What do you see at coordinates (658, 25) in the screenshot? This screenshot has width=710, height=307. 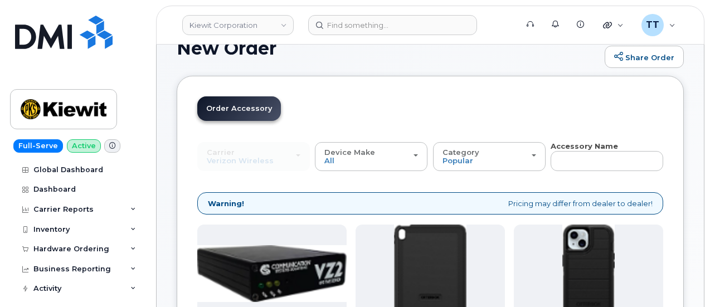 I see `div: Travis Tedesco` at bounding box center [658, 25].